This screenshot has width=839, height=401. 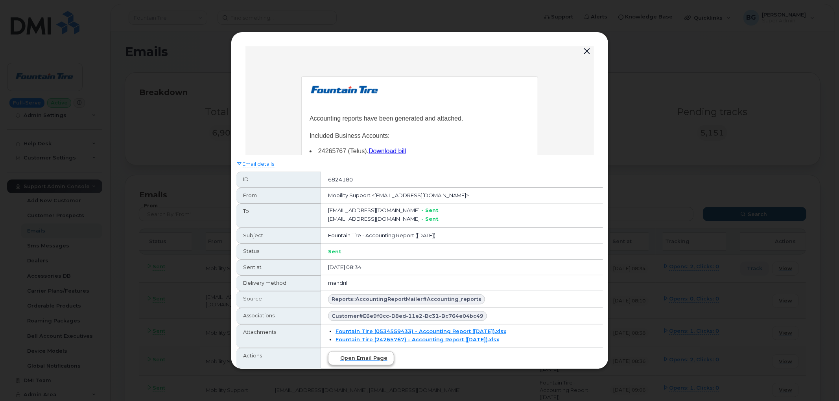 What do you see at coordinates (278, 283) in the screenshot?
I see `th: Delivery method` at bounding box center [278, 283].